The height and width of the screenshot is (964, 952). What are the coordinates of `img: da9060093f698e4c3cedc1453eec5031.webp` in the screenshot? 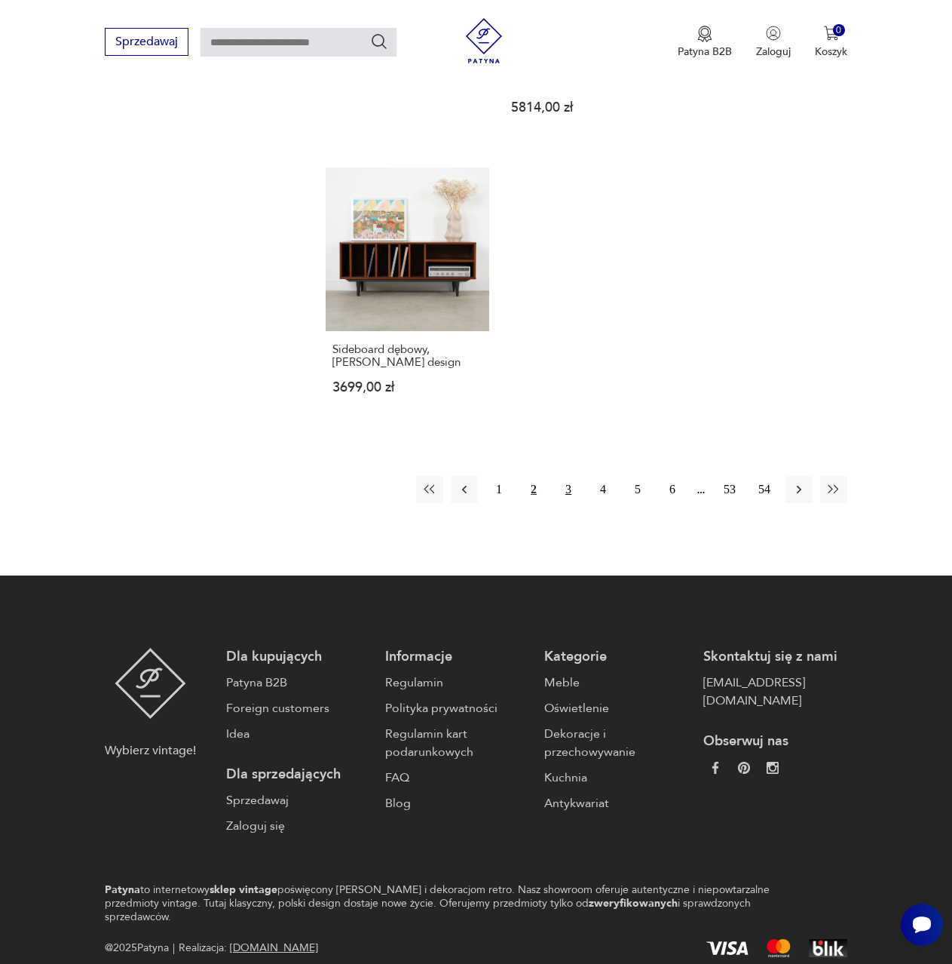 It's located at (716, 768).